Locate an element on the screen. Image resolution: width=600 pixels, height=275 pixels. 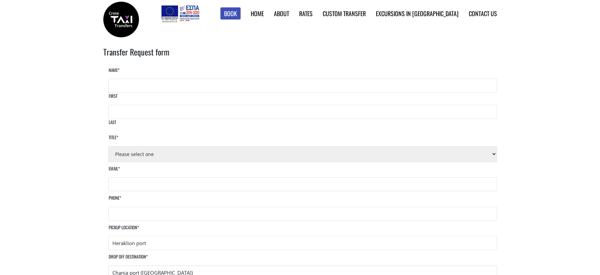
label: Title is located at coordinates (113, 140).